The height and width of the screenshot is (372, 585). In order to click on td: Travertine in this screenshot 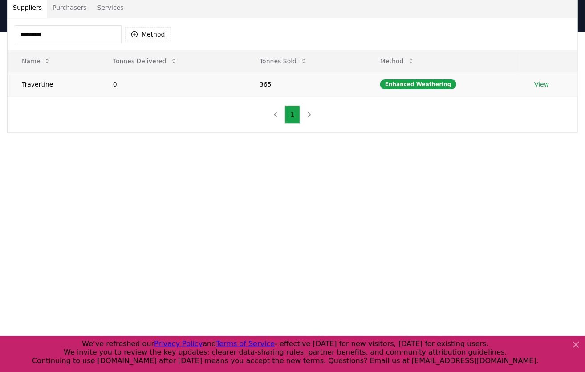, I will do `click(53, 84)`.